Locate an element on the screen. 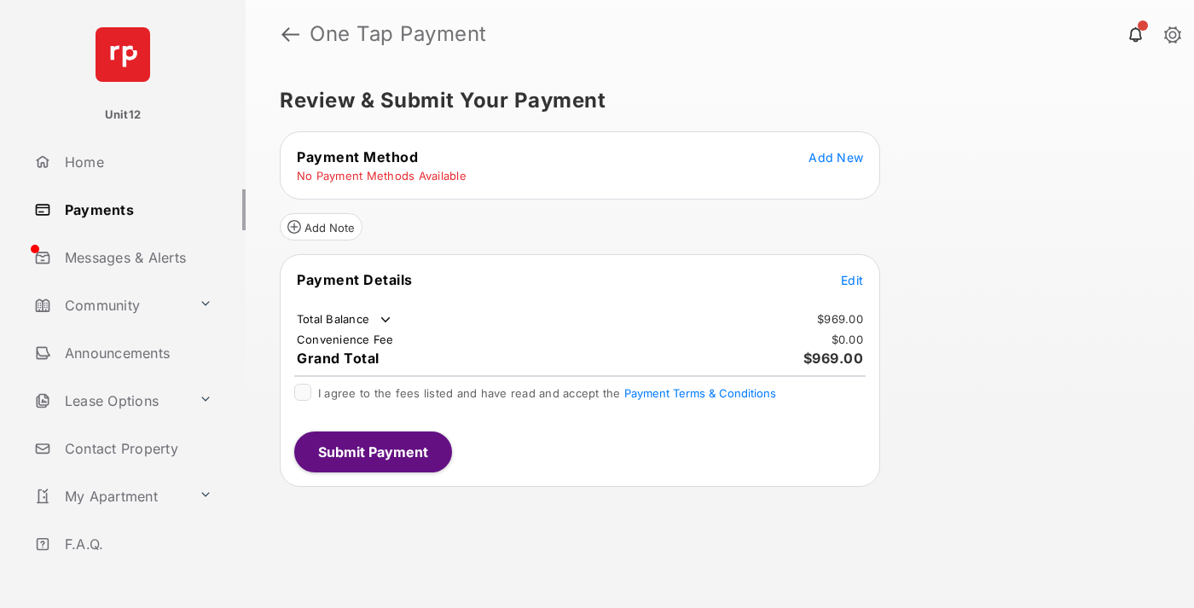 Image resolution: width=1194 pixels, height=608 pixels. a: Home is located at coordinates (136, 162).